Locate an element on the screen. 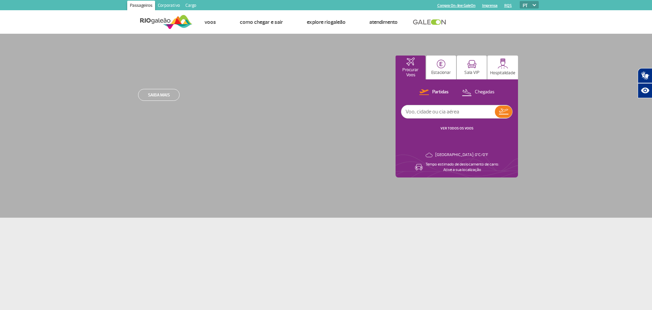 This screenshot has height=310, width=652. button: Chegadas is located at coordinates (478, 92).